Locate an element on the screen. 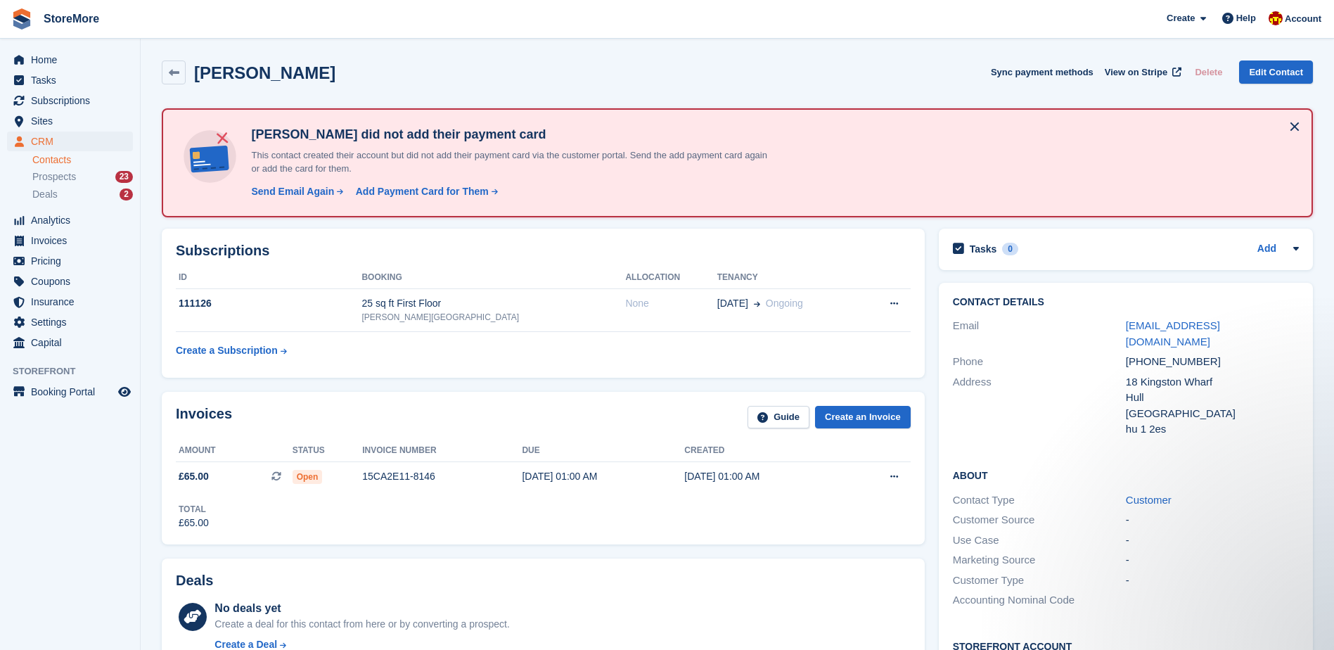 The width and height of the screenshot is (1334, 650). div: Phone is located at coordinates (1040, 362).